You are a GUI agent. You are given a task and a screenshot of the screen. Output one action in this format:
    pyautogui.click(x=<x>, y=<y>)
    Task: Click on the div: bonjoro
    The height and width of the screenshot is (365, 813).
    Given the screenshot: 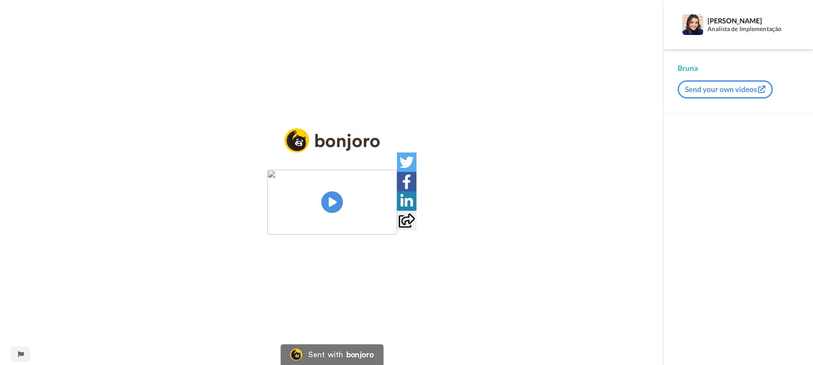 What is the action you would take?
    pyautogui.click(x=360, y=355)
    